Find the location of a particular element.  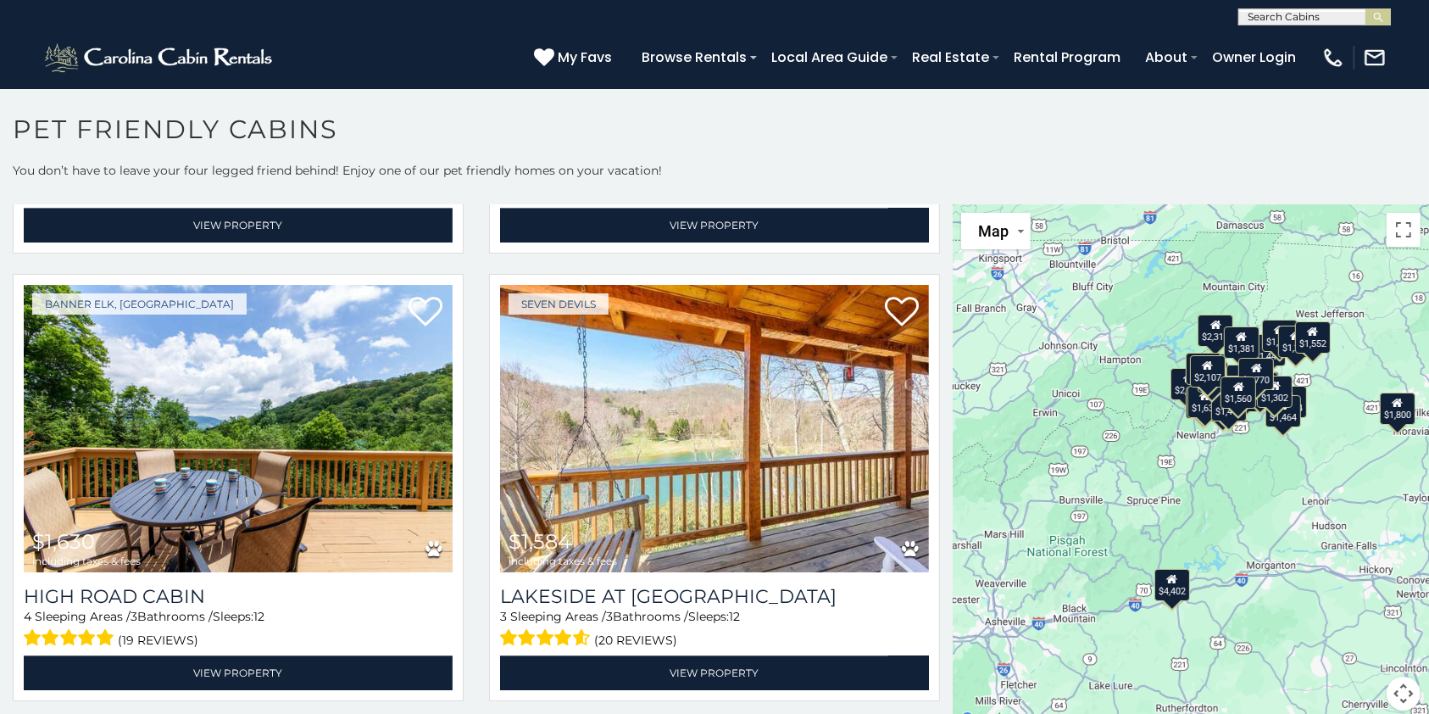

div: $1,419 is located at coordinates (1229, 404).